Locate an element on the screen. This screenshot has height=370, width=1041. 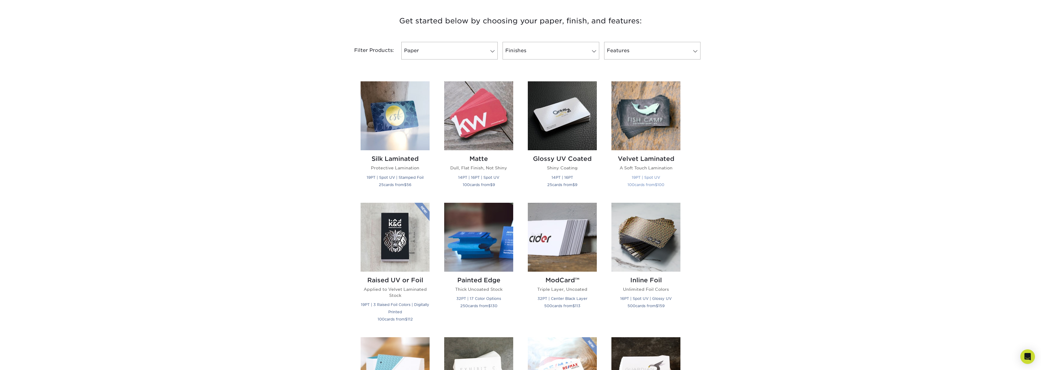
h2: Velvet Laminated is located at coordinates (646, 159).